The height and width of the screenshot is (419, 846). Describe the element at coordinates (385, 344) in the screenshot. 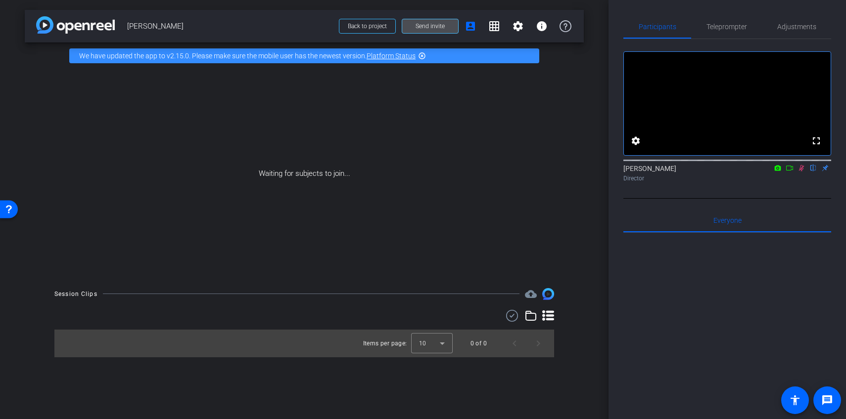

I see `div: Items per page:` at that location.